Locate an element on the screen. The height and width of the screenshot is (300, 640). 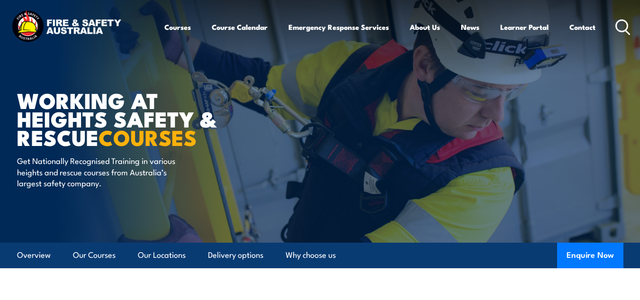
a: Courses is located at coordinates (178, 27).